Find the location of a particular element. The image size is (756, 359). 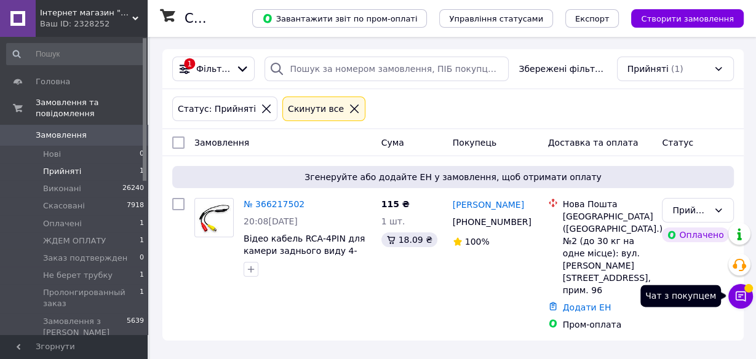

span: Головна is located at coordinates (53, 82).